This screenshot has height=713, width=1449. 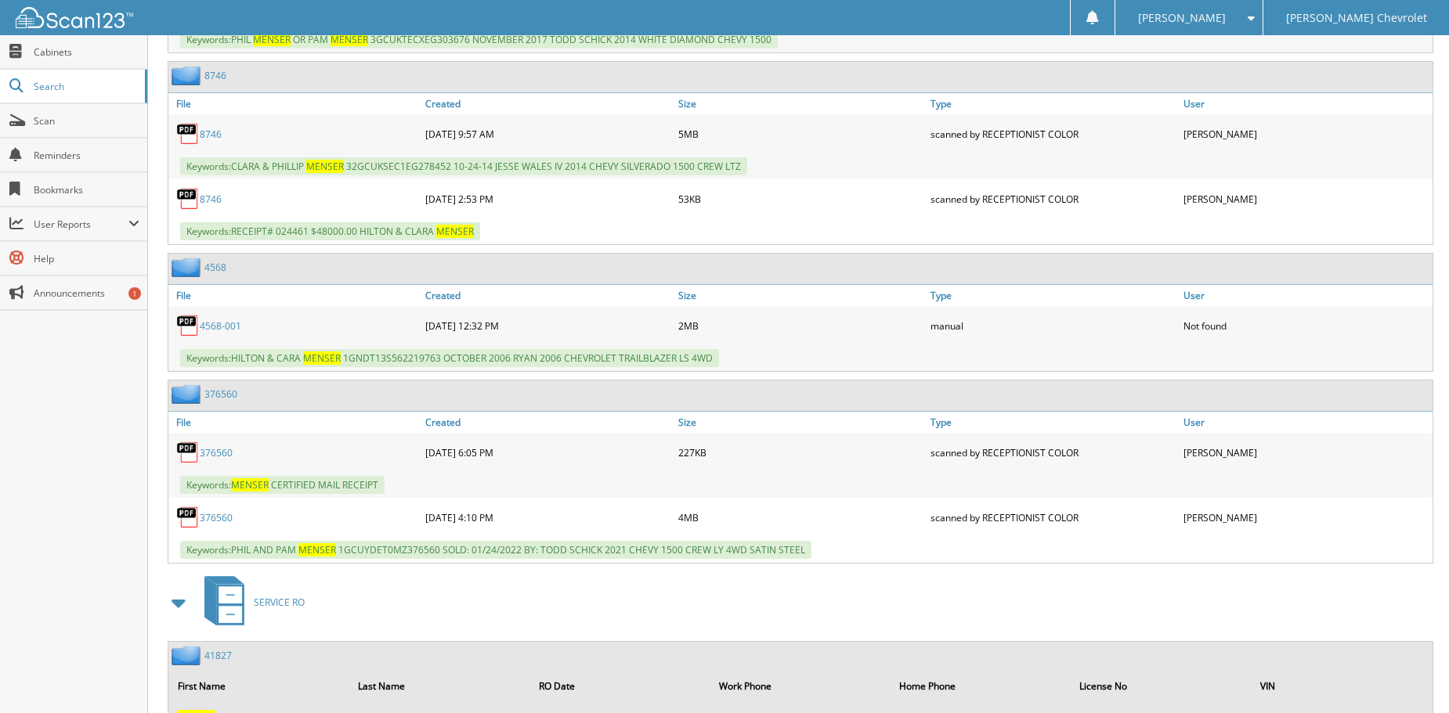 What do you see at coordinates (800, 686) in the screenshot?
I see `th: Work Phone` at bounding box center [800, 686].